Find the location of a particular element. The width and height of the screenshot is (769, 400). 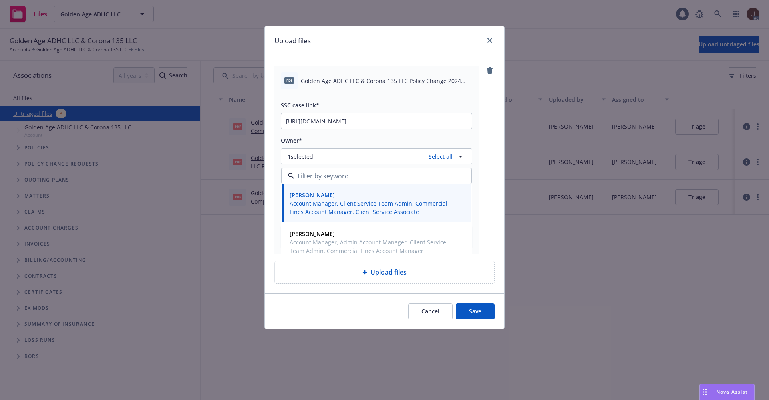

div: Upload files is located at coordinates (384, 272).